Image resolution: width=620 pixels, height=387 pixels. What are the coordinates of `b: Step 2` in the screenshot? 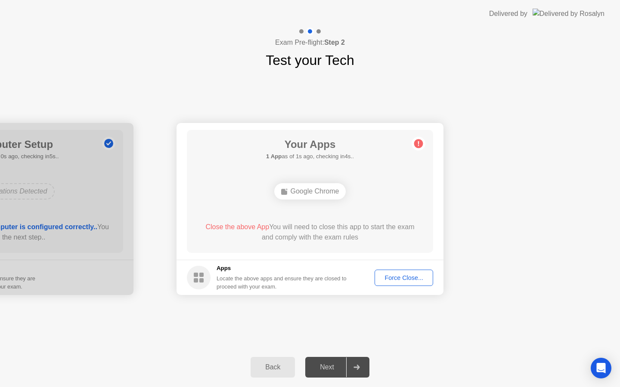 It's located at (334, 42).